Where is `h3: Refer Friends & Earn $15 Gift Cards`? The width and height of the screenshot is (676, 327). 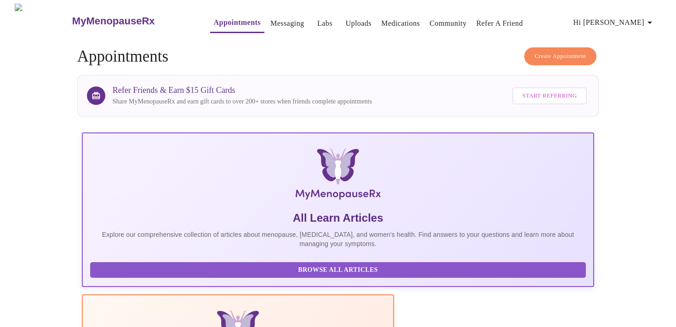 h3: Refer Friends & Earn $15 Gift Cards is located at coordinates (243, 90).